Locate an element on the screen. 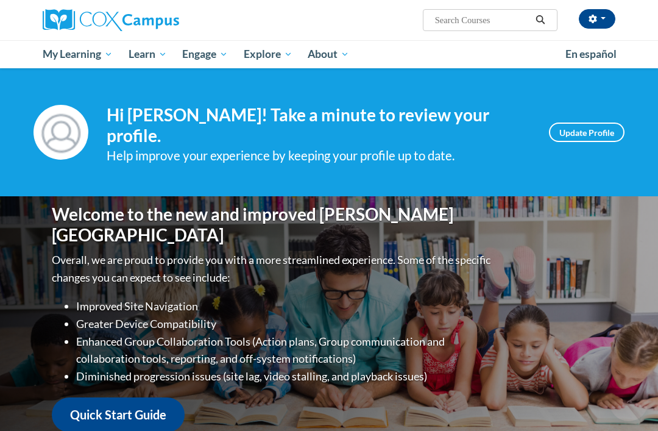  a: Cox Campus is located at coordinates (132, 20).